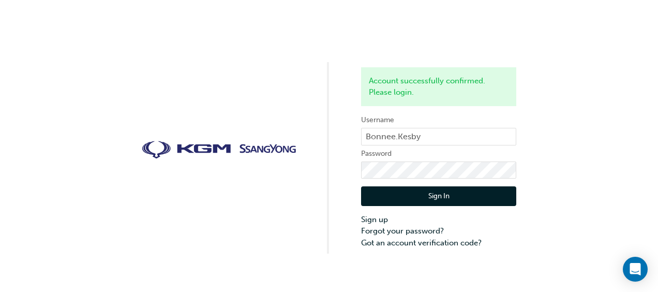  I want to click on a: Sign up, so click(438, 219).